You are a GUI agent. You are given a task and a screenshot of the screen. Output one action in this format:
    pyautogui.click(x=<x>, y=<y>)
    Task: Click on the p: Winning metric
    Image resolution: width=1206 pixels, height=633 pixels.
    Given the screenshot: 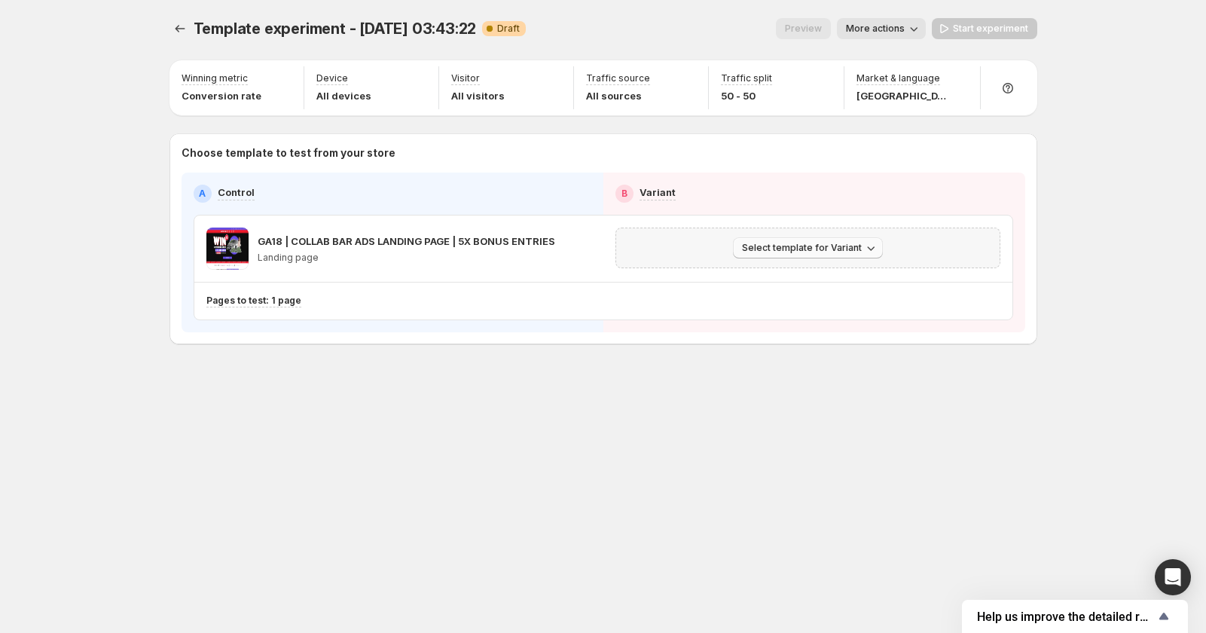 What is the action you would take?
    pyautogui.click(x=215, y=78)
    